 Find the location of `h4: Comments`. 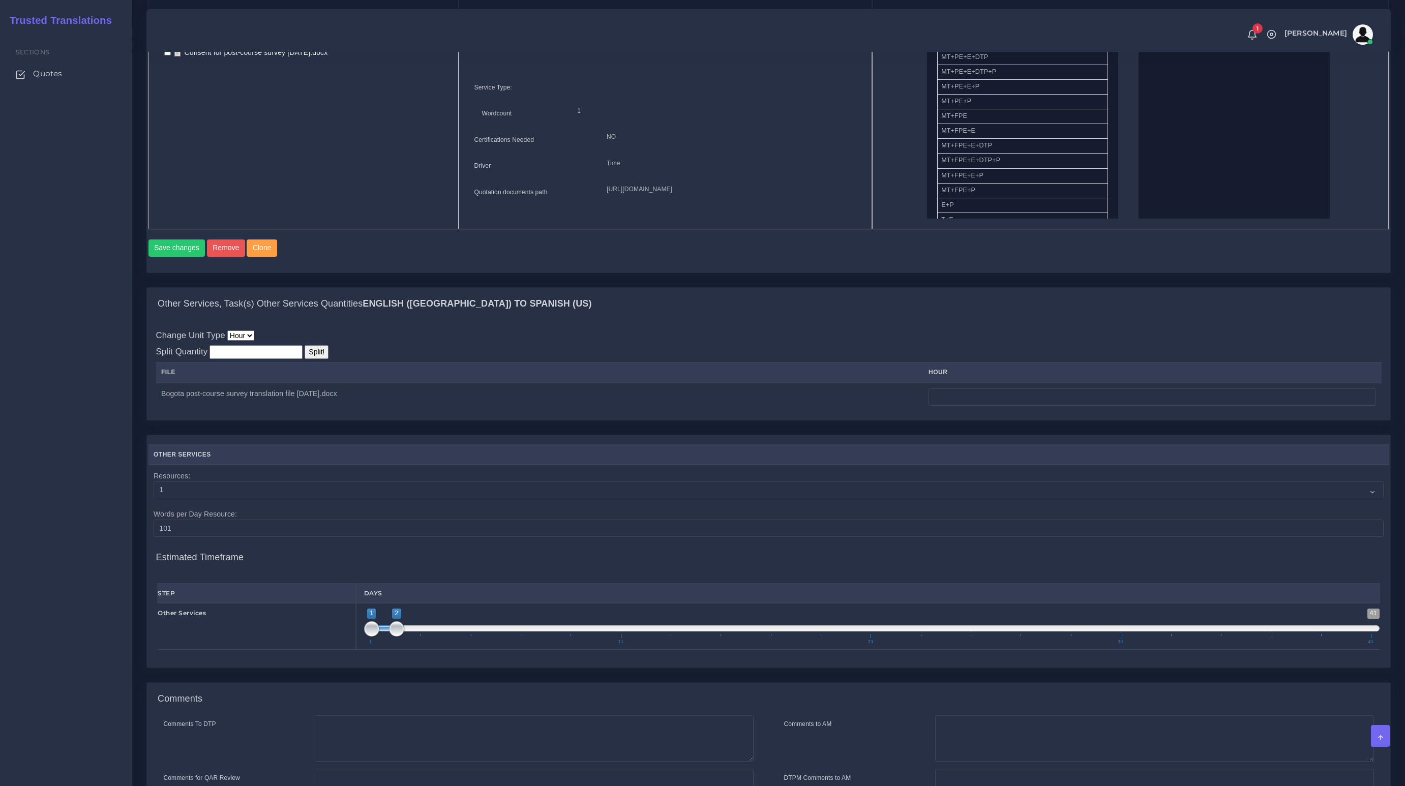

h4: Comments is located at coordinates (180, 699).